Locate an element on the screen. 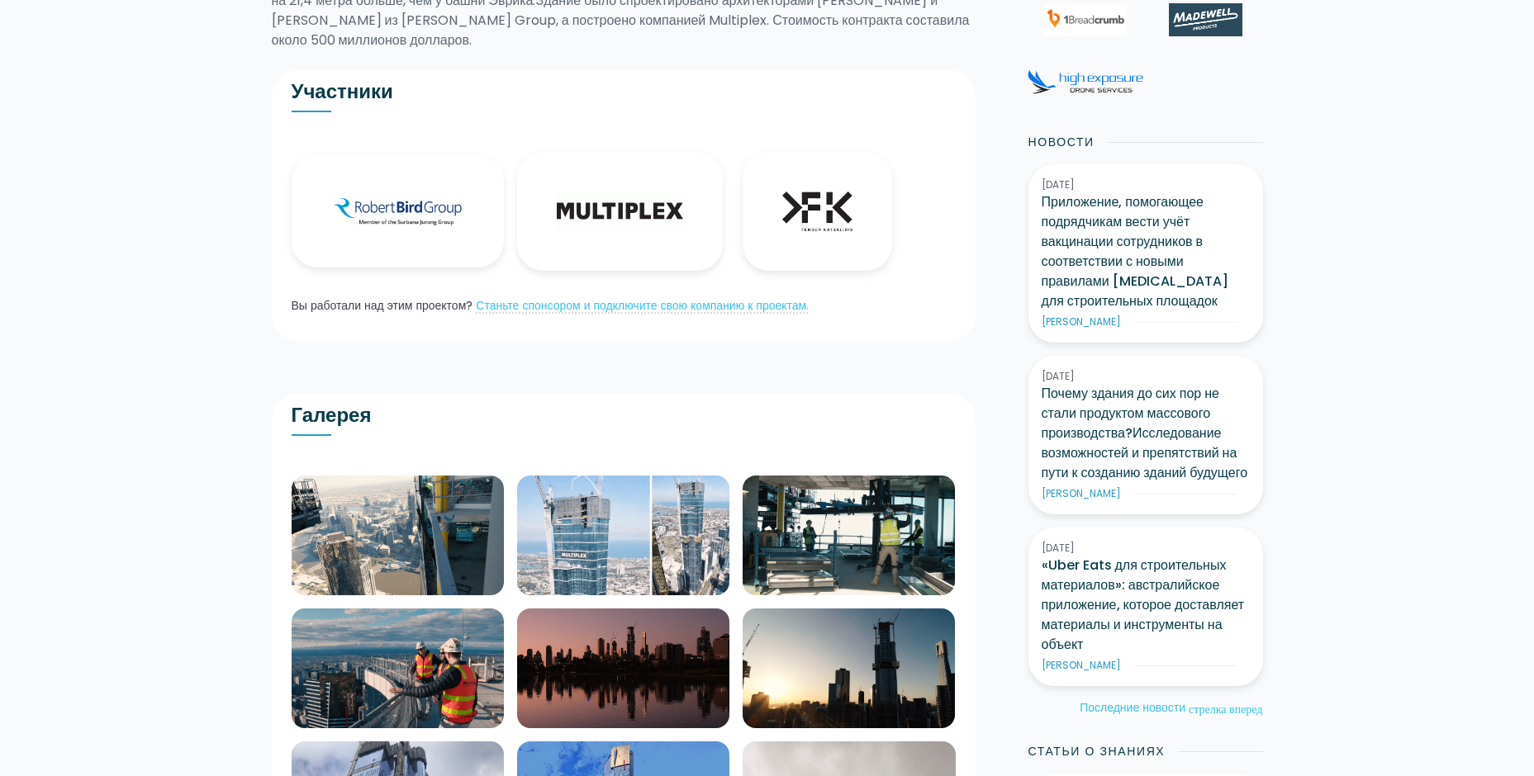 The height and width of the screenshot is (776, 1534). img: Высокая Экспозиция is located at coordinates (1085, 82).